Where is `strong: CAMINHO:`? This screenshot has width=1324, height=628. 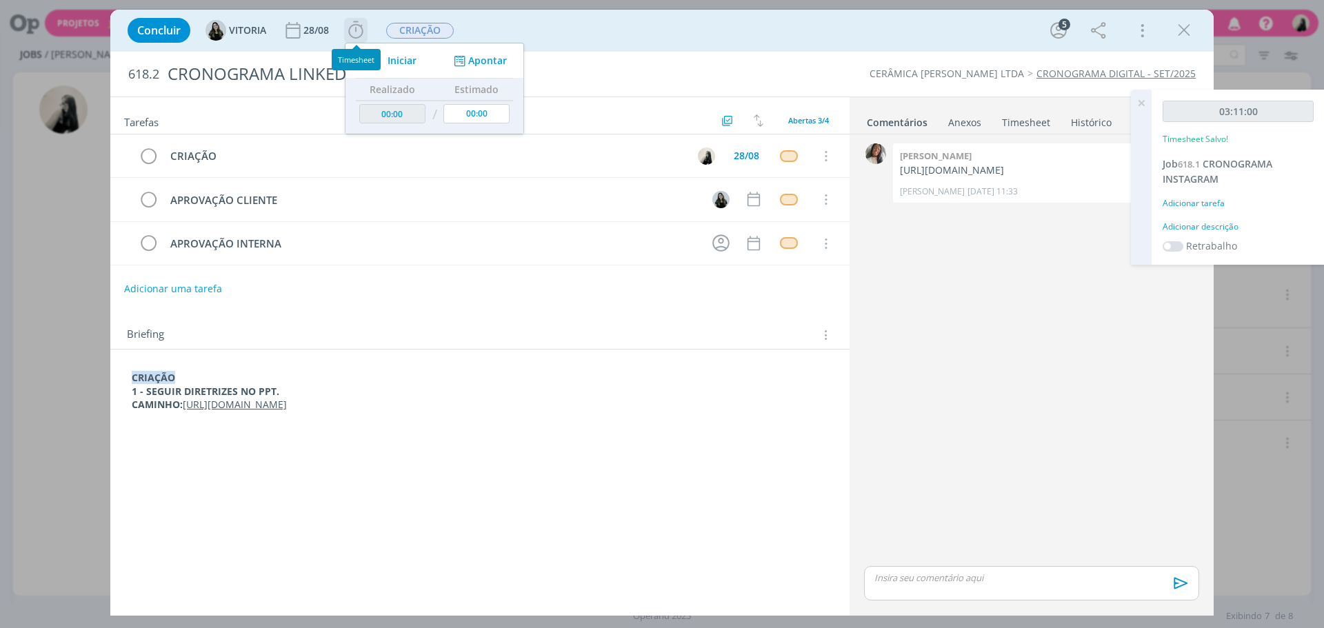 strong: CAMINHO: is located at coordinates (157, 404).